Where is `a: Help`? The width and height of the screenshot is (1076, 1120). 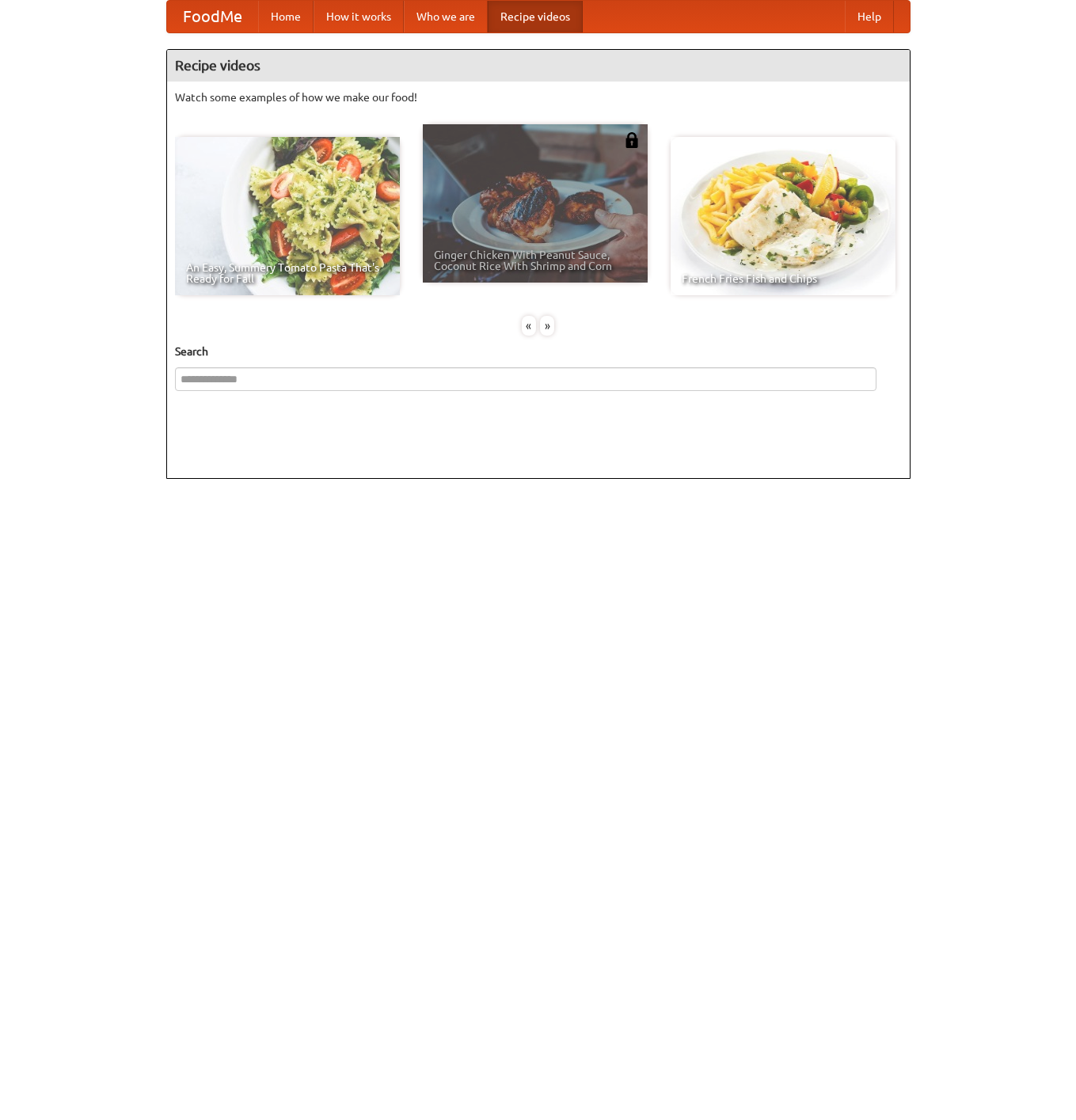 a: Help is located at coordinates (869, 17).